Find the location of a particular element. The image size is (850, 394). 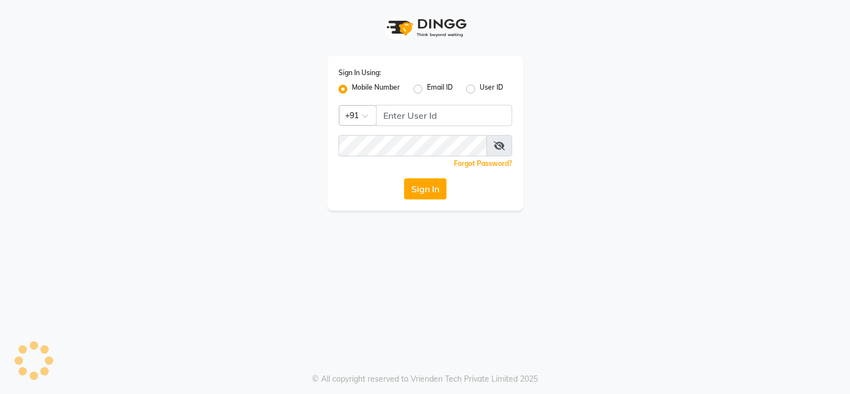

label: Email ID is located at coordinates (440, 89).